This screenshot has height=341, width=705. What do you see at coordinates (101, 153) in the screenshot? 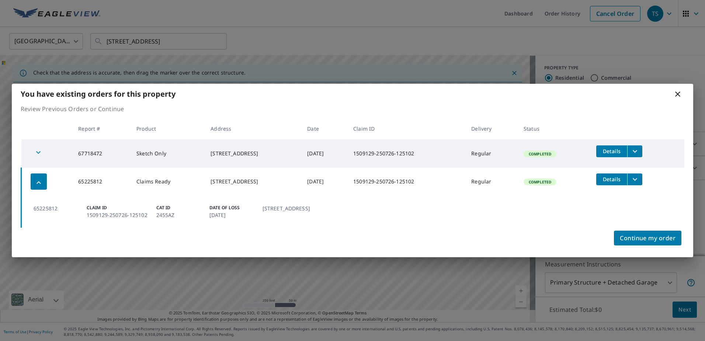
I see `td: 67718472` at bounding box center [101, 153].